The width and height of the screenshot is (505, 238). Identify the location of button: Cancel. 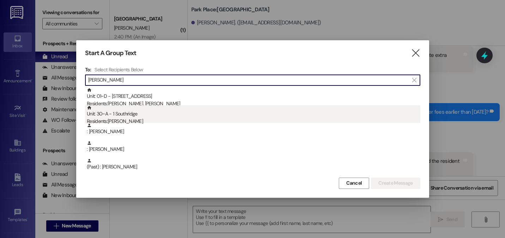
(354, 183).